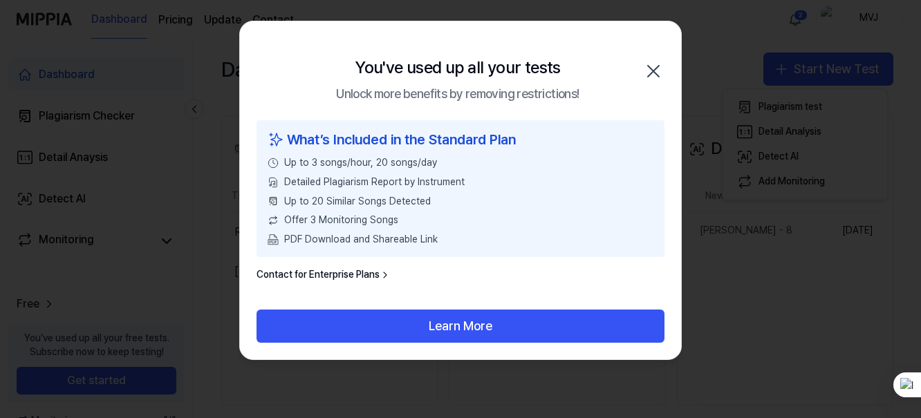 The width and height of the screenshot is (921, 418). What do you see at coordinates (460, 326) in the screenshot?
I see `button: Learn More` at bounding box center [460, 326].